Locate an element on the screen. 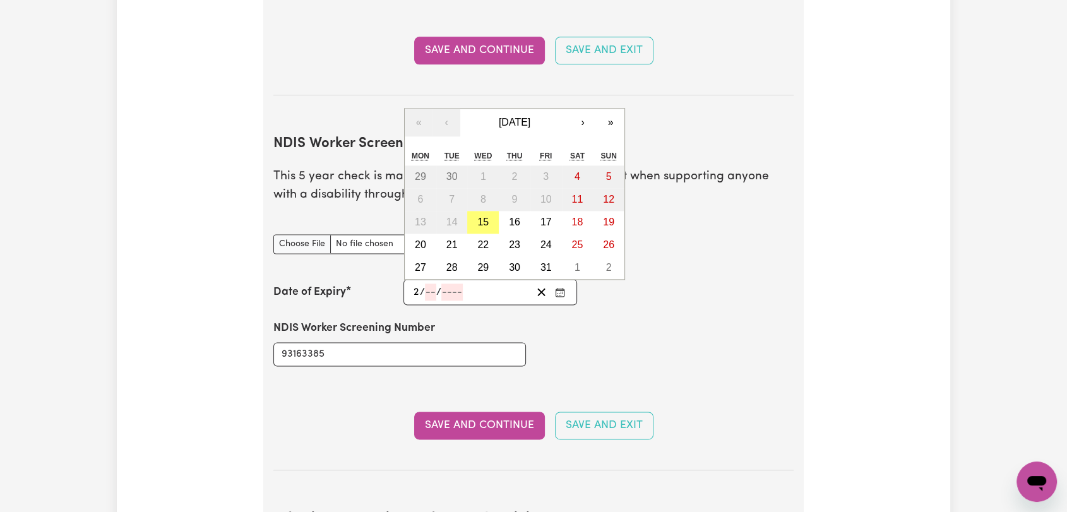 The image size is (1067, 512). abbr: October 20, 2025 is located at coordinates (420, 244).